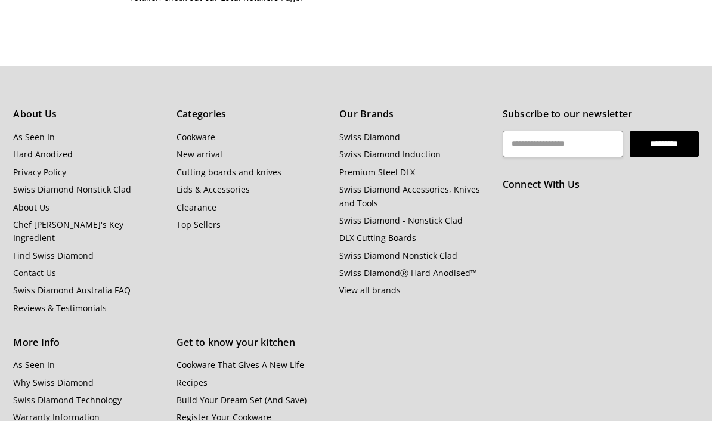 The image size is (712, 421). Describe the element at coordinates (251, 114) in the screenshot. I see `h5: Categories` at that location.